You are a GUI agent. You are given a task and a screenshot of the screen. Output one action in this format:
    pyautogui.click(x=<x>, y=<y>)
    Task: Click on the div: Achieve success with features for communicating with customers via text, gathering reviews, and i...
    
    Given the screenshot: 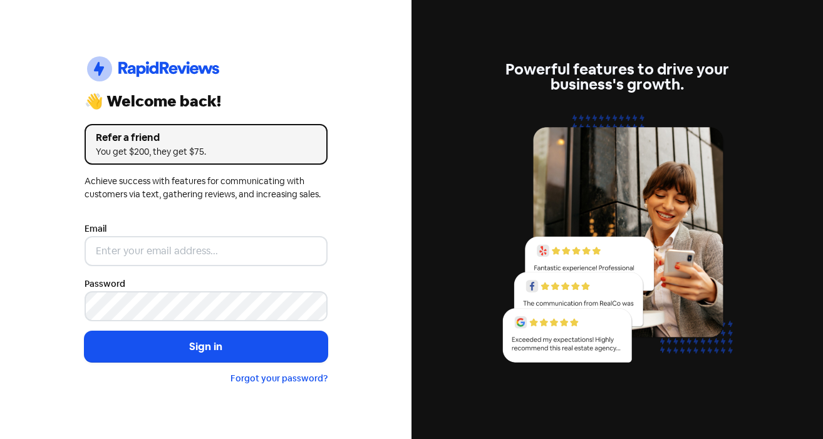 What is the action you would take?
    pyautogui.click(x=206, y=188)
    